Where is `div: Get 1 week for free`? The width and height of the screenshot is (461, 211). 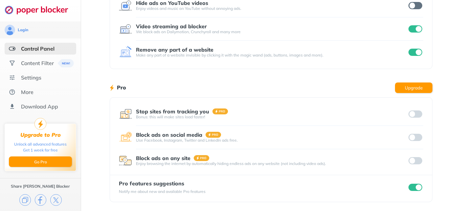
div: Get 1 week for free is located at coordinates (40, 150).